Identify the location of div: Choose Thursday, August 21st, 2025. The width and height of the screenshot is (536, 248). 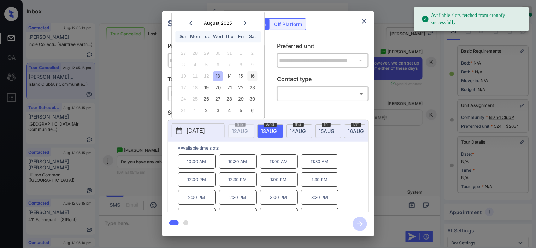
(229, 88).